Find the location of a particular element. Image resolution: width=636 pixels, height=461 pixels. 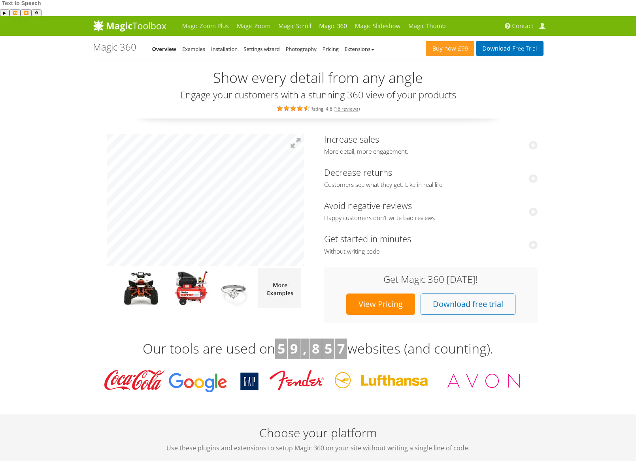

button: Settings is located at coordinates (36, 13).